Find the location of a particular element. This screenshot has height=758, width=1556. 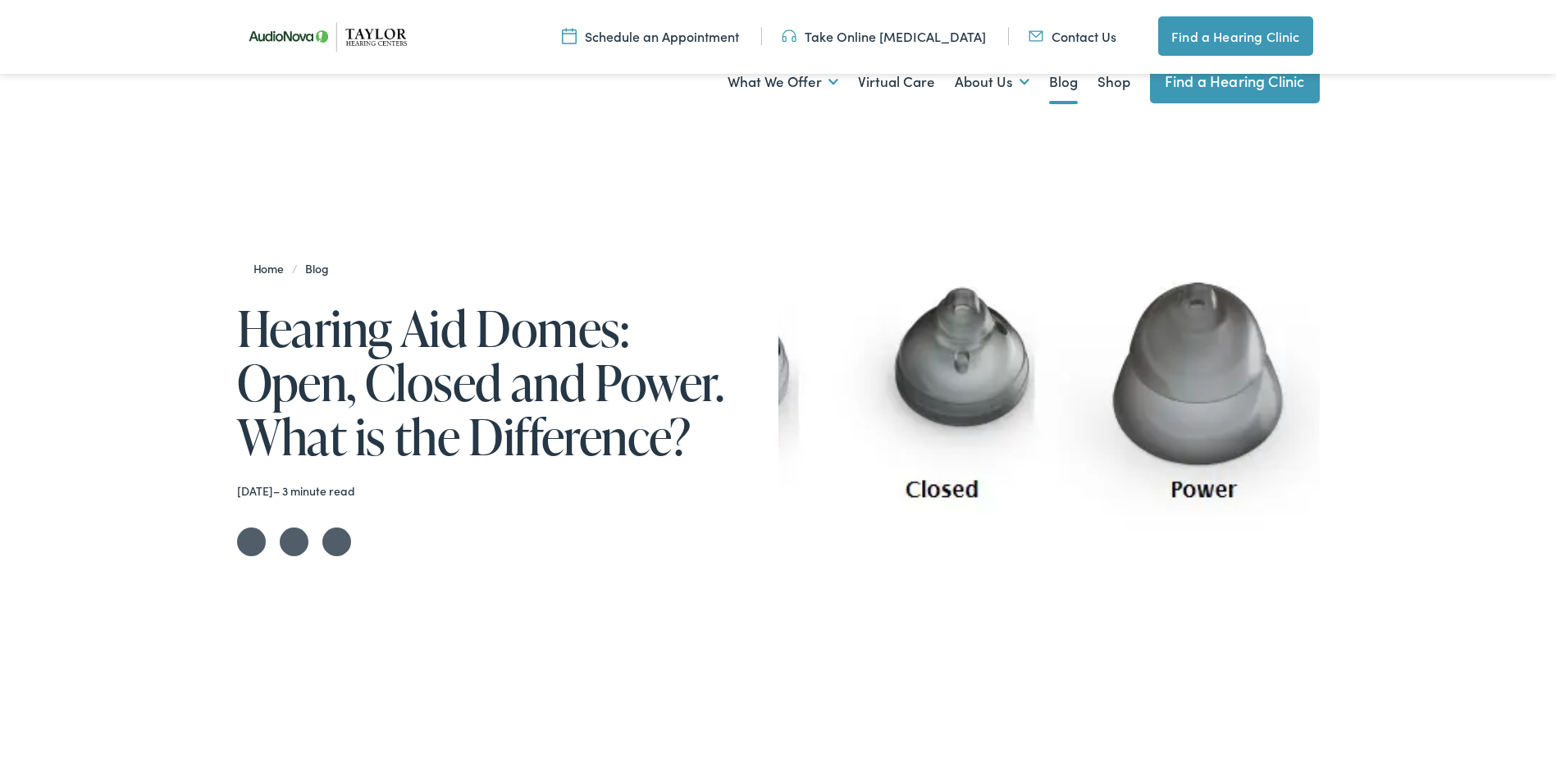

a: Home is located at coordinates (272, 268).